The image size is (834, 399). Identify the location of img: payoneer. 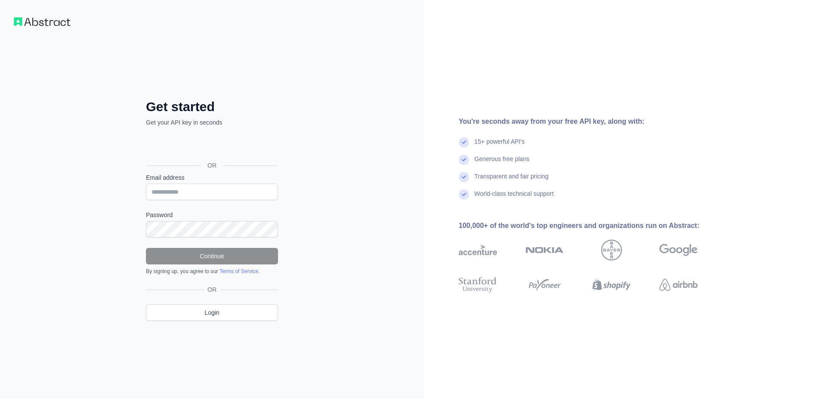
(545, 285).